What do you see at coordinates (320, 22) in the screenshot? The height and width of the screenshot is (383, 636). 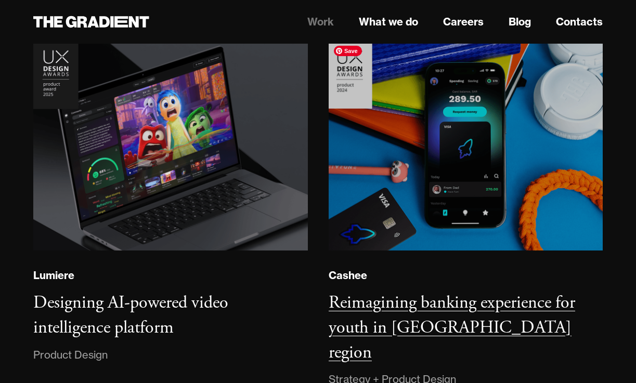 I see `a: Work` at bounding box center [320, 22].